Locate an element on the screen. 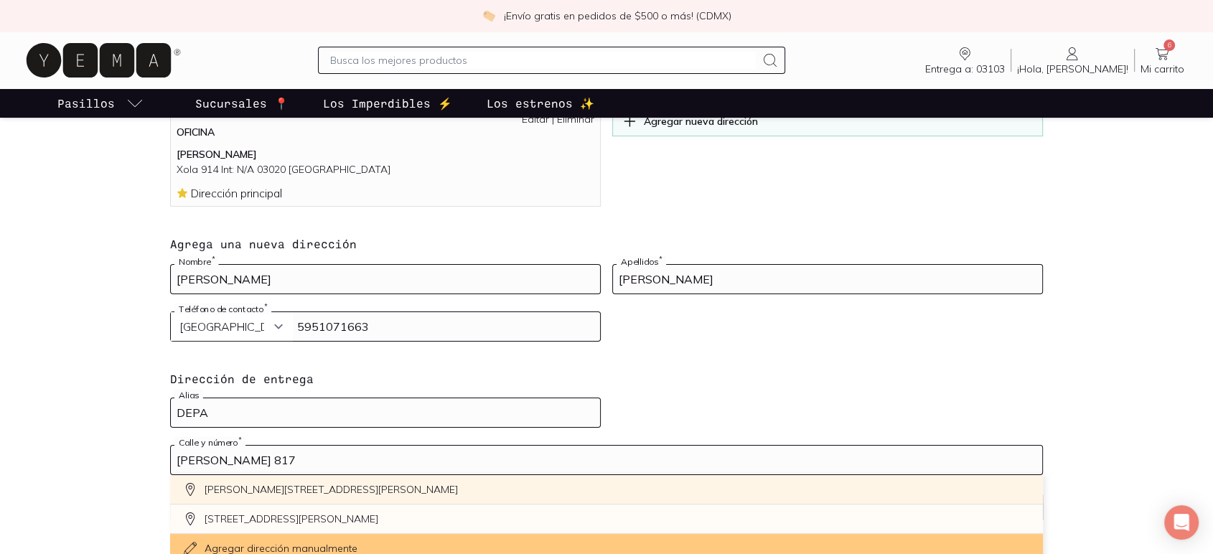 The height and width of the screenshot is (554, 1213). img: check is located at coordinates (489, 16).